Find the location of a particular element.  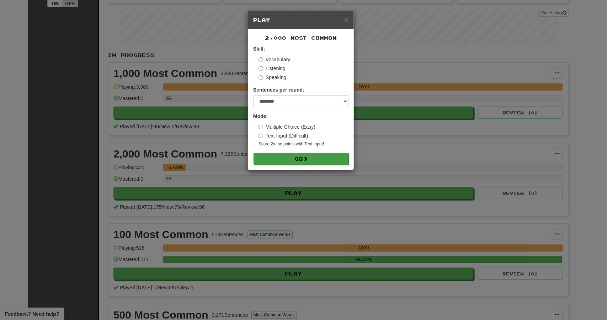

input: Multiple Choice (Easy) is located at coordinates (261, 127).